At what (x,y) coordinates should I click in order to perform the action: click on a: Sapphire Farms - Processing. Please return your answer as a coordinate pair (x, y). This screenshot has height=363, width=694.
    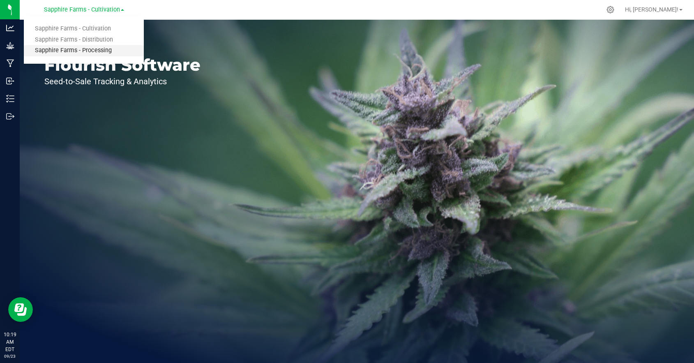
    Looking at the image, I should click on (84, 51).